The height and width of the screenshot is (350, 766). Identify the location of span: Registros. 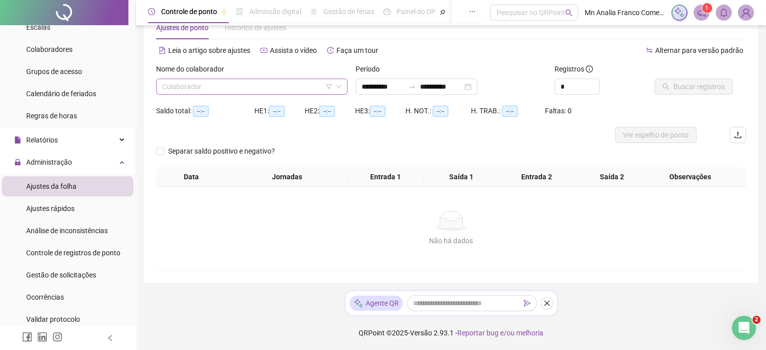
(574, 69).